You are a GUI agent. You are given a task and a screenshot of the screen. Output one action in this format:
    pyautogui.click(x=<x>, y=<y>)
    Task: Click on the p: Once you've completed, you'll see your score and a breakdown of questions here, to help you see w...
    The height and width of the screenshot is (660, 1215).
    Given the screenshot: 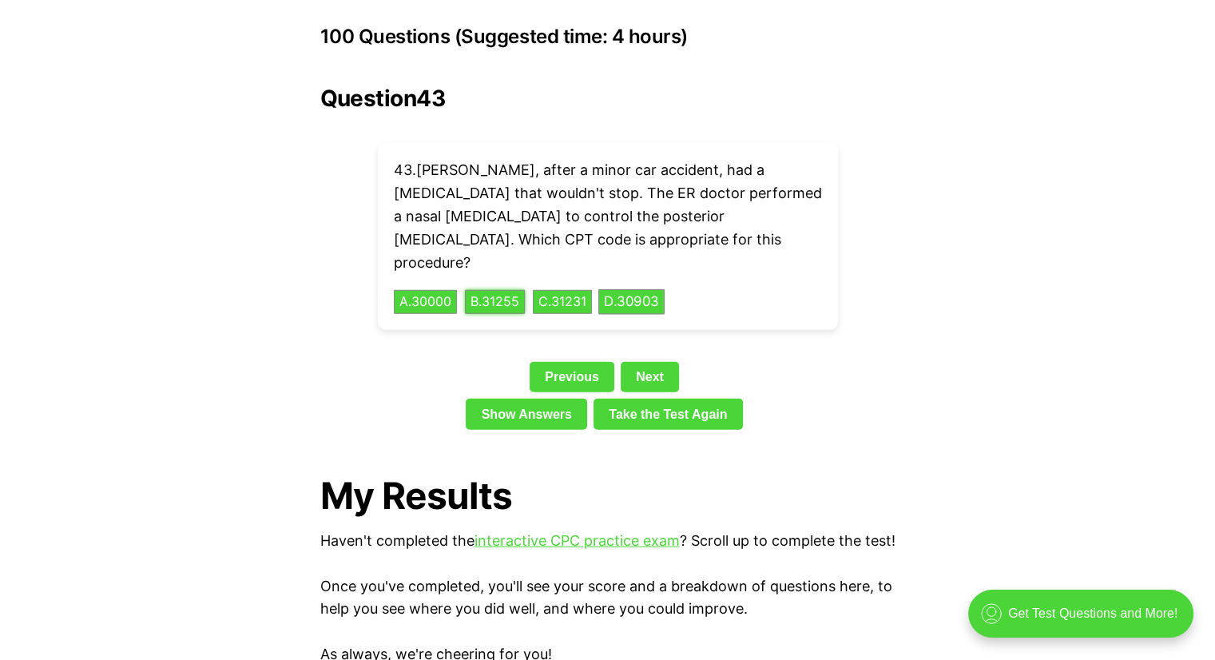 What is the action you would take?
    pyautogui.click(x=608, y=598)
    